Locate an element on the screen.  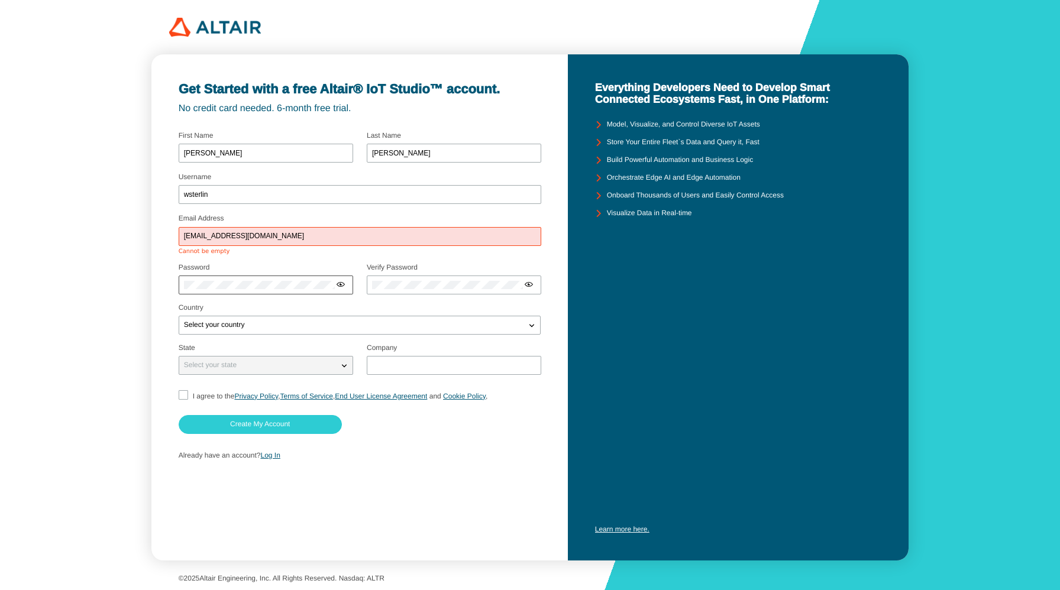
unity-typography: Get Started with a free Altair® IoT Studio™ account. is located at coordinates (360, 89).